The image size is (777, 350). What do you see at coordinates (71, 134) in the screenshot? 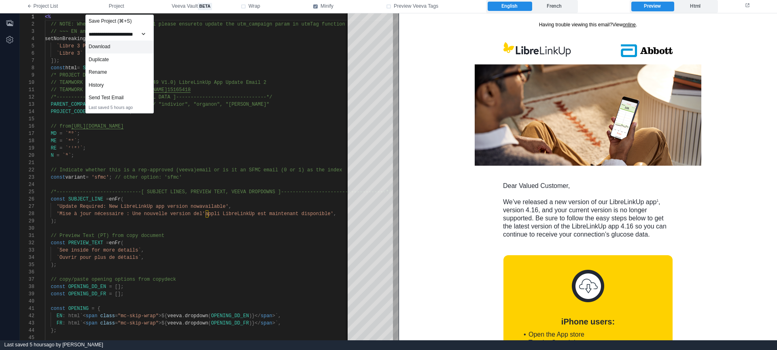
I see `span: `ᴹᴰ`` at bounding box center [71, 134].